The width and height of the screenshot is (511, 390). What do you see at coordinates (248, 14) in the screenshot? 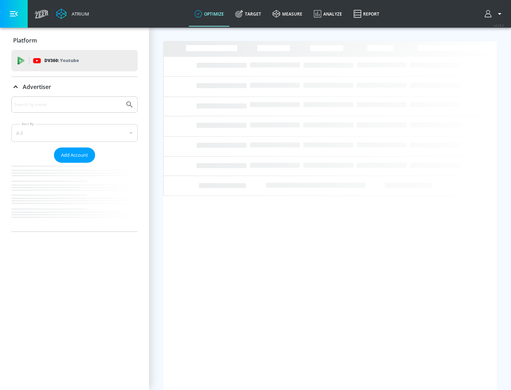
I see `a: Target` at bounding box center [248, 14].